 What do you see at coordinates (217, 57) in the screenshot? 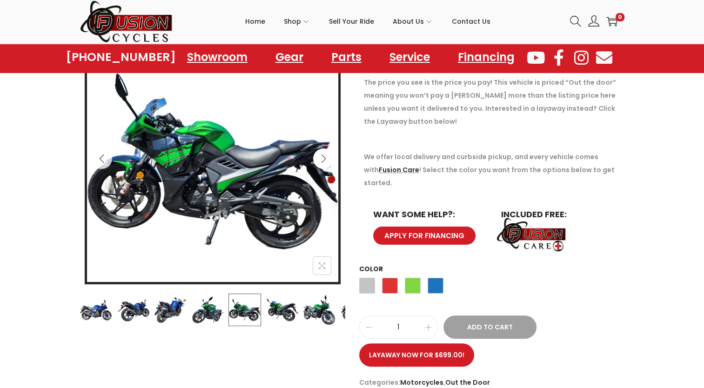
I see `a: Showroom` at bounding box center [217, 57].